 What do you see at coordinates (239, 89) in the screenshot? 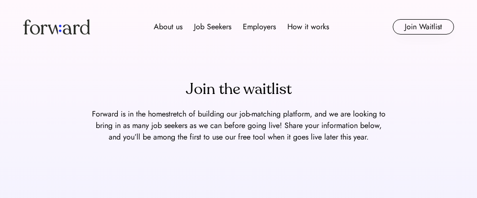
I see `div: Join the waitlist` at bounding box center [239, 89].